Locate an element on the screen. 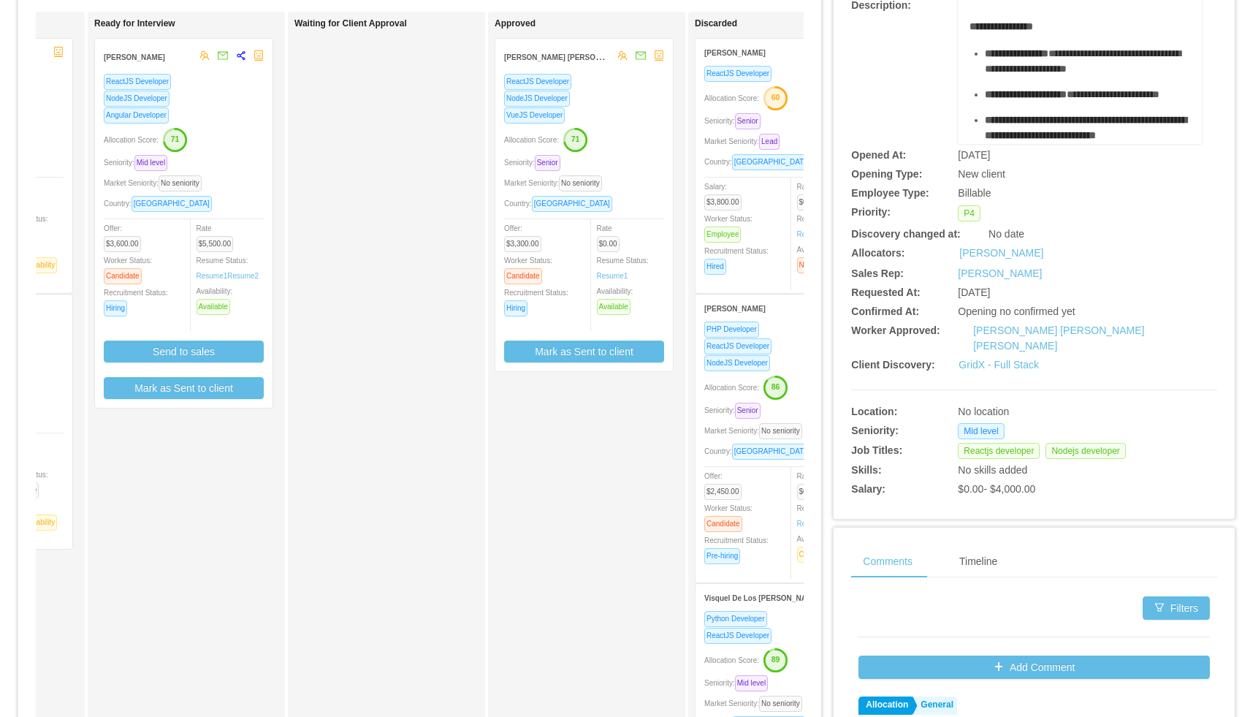 This screenshot has height=717, width=1242. span: Salary: is located at coordinates (726, 194).